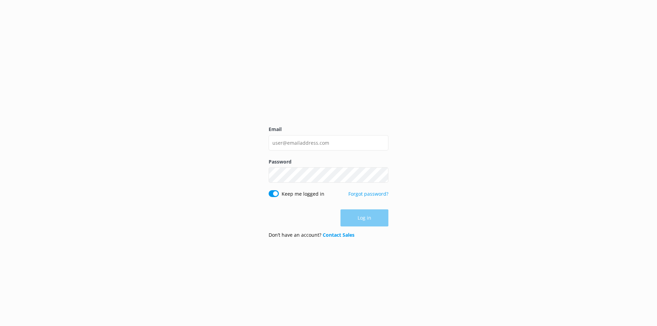 The image size is (657, 326). What do you see at coordinates (303, 194) in the screenshot?
I see `label: Keep me logged in` at bounding box center [303, 194].